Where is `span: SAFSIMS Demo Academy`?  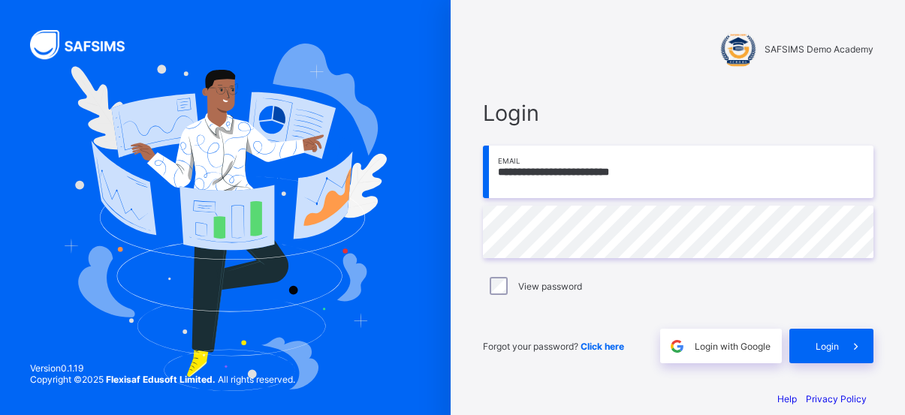 span: SAFSIMS Demo Academy is located at coordinates (819, 49).